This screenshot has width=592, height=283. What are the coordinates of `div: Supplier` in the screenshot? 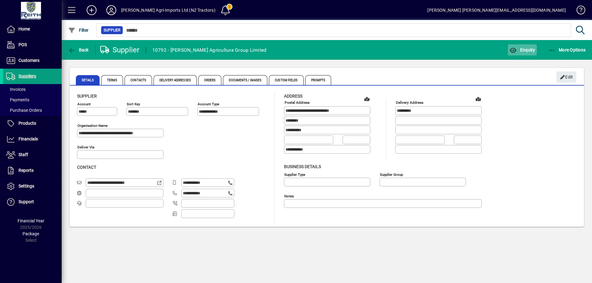 It's located at (120, 50).